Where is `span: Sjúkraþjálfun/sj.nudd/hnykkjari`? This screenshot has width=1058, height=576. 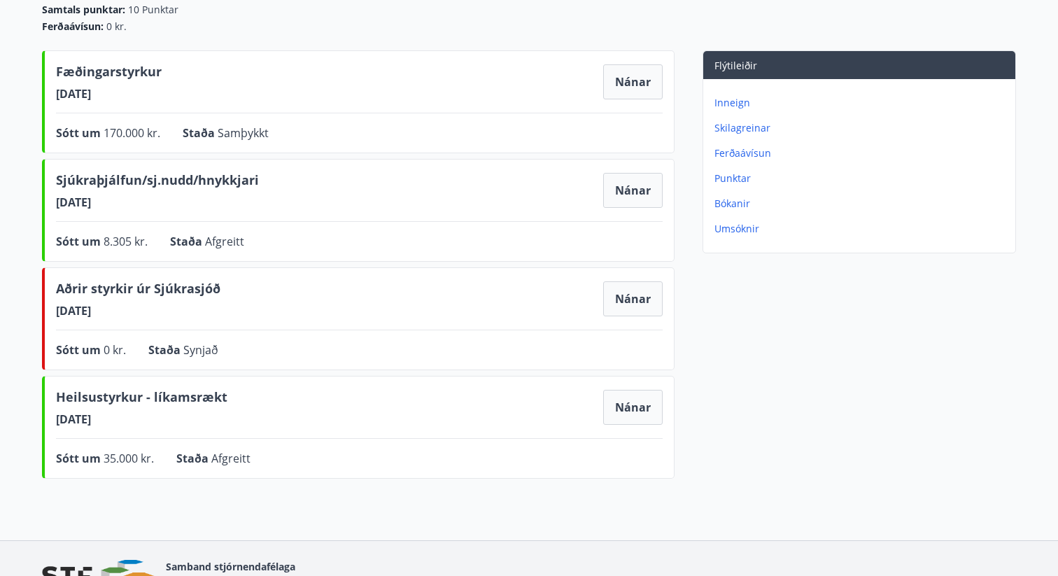
span: Sjúkraþjálfun/sj.nudd/hnykkjari is located at coordinates (157, 183).